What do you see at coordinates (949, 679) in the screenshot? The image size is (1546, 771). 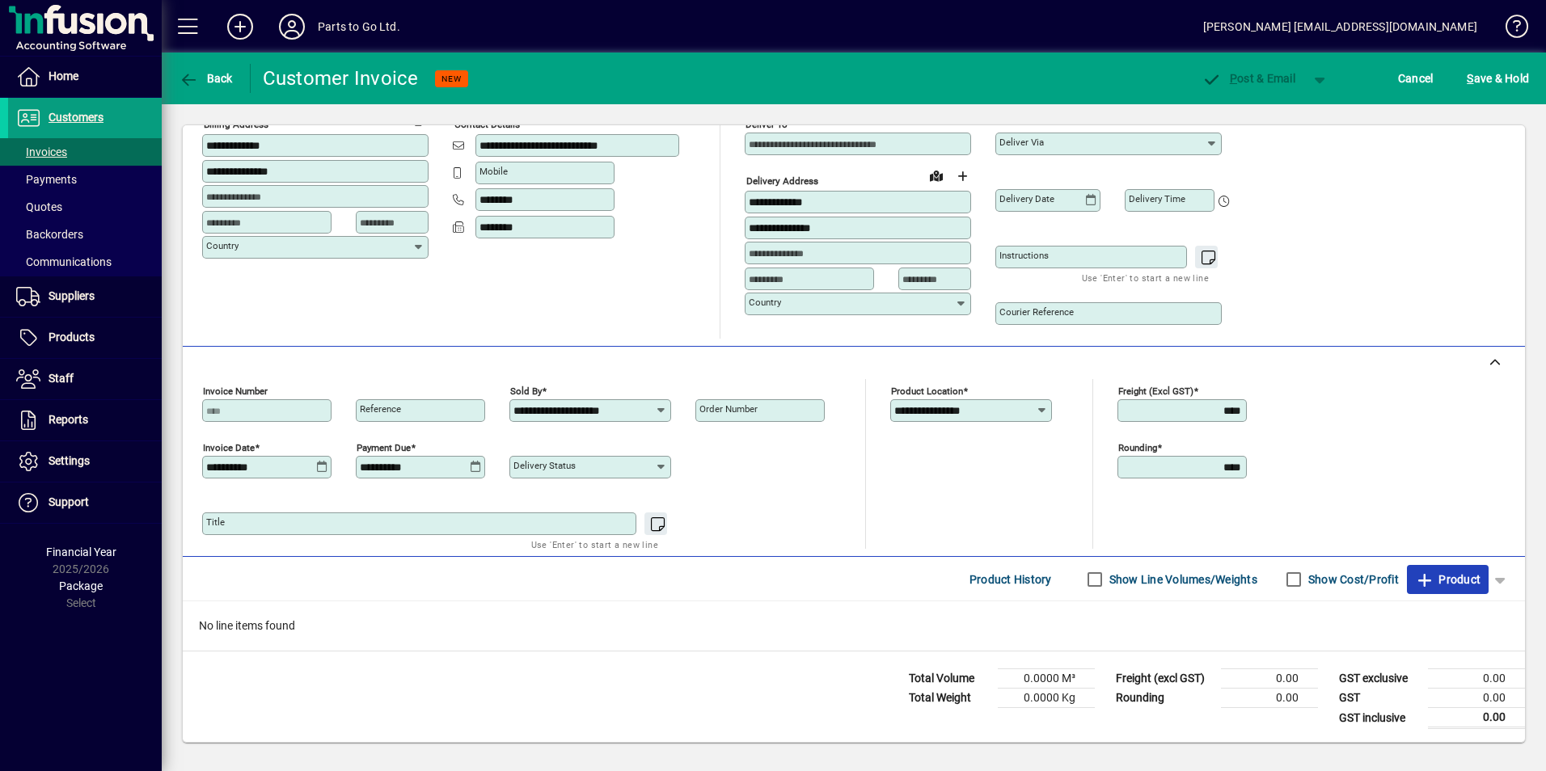 I see `td: Total Volume` at bounding box center [949, 679].